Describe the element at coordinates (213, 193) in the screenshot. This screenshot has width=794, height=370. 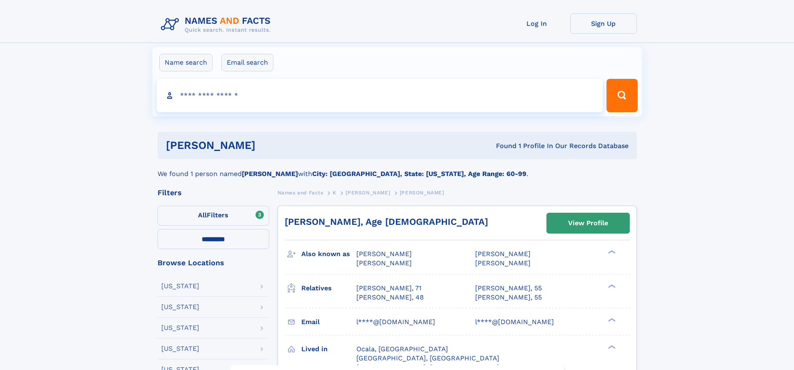
I see `div: Filters` at that location.